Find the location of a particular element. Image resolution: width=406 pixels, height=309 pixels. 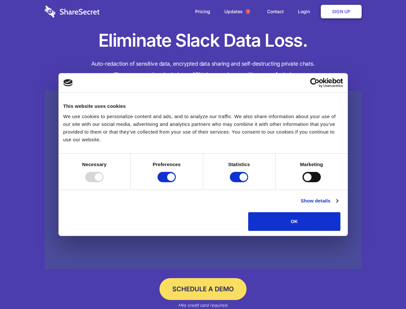

img: logo is located at coordinates (68, 83).